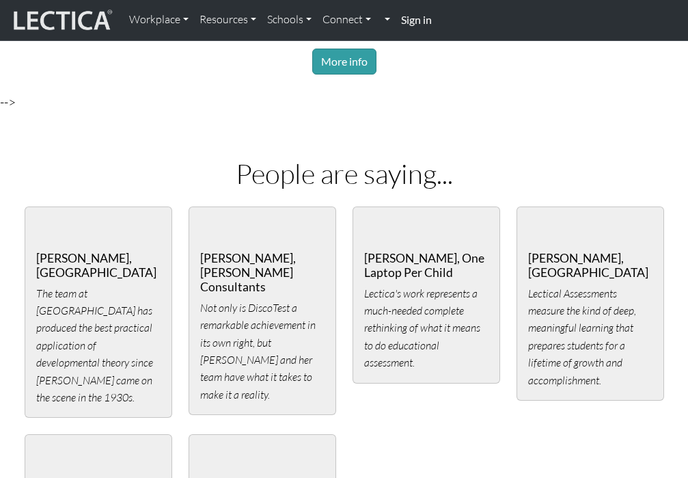 The height and width of the screenshot is (478, 688). Describe the element at coordinates (426, 328) in the screenshot. I see `p: Lectica's work represents a much-needed complete rethinking of what it means to do educational as...` at that location.